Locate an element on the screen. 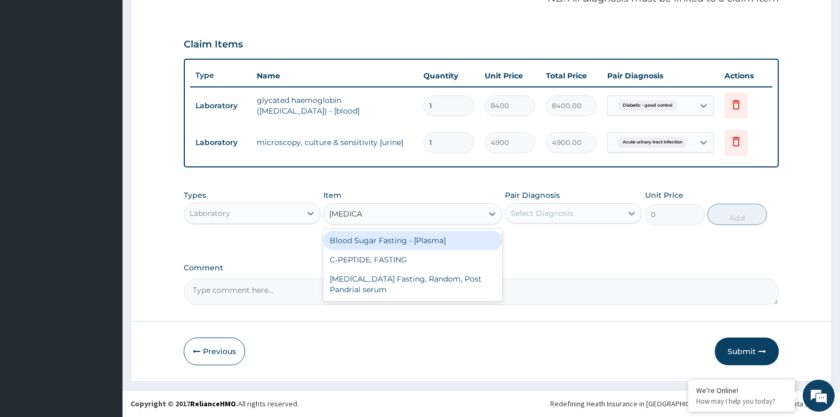 This screenshot has height=417, width=840. textarea: Type your message and hit 'Enter' is located at coordinates (104, 310).